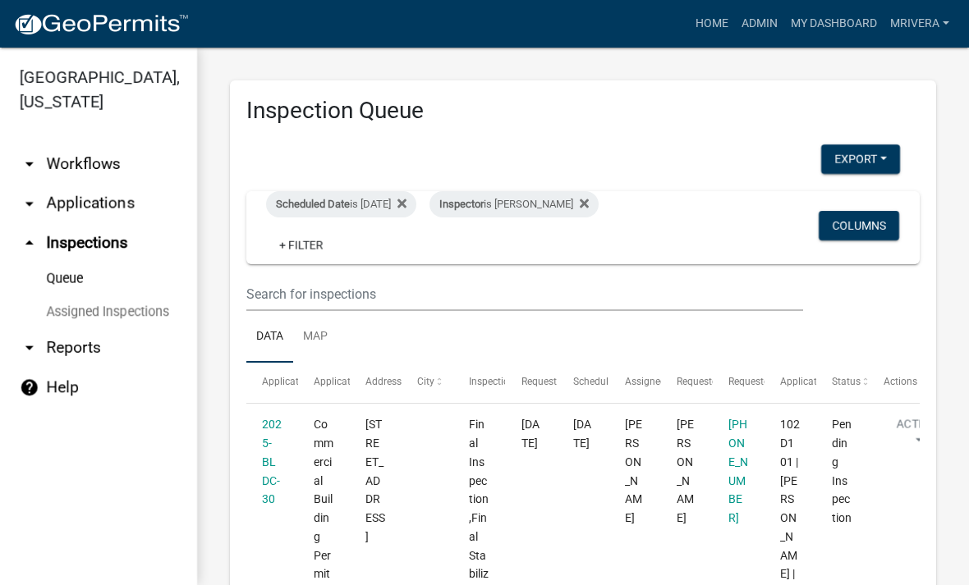 This screenshot has height=585, width=969. Describe the element at coordinates (375, 383) in the screenshot. I see `datatable-header-cell: Address` at that location.